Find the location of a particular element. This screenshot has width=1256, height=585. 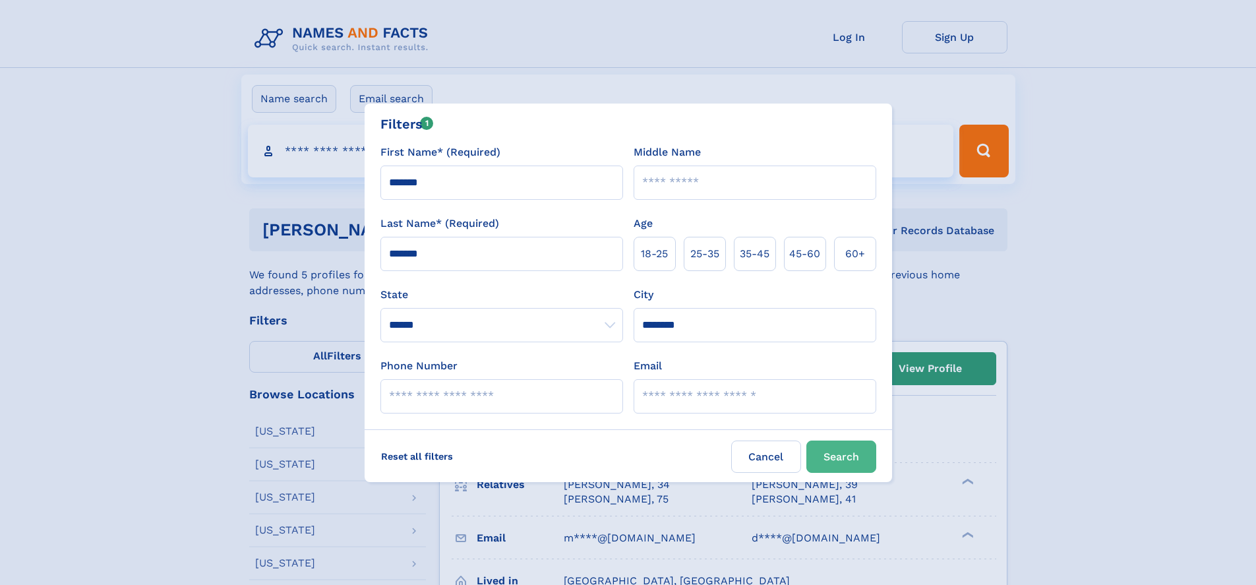

label: Middle Name is located at coordinates (667, 152).